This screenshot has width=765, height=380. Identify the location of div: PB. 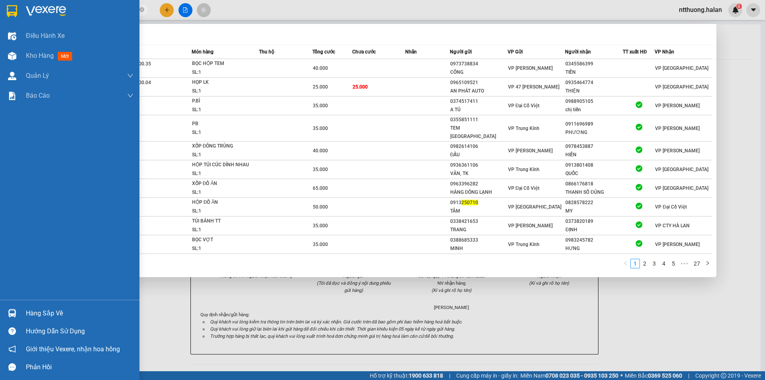
(222, 124).